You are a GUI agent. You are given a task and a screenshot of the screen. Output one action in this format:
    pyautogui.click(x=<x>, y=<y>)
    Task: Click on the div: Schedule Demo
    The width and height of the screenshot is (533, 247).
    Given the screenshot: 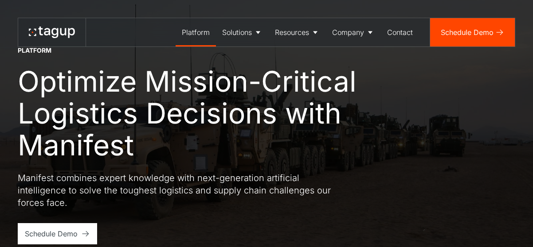 What is the action you would take?
    pyautogui.click(x=467, y=32)
    